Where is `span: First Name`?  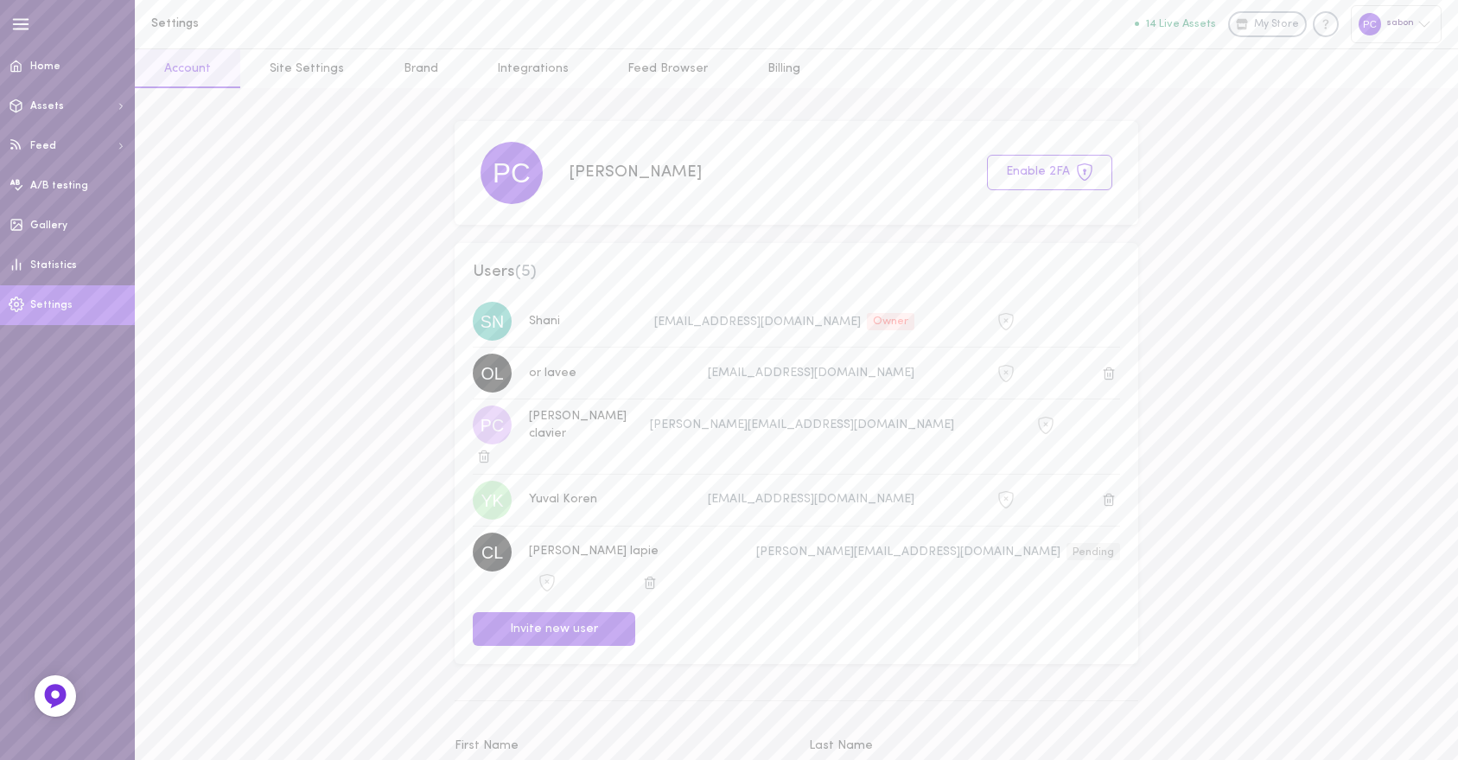 span: First Name is located at coordinates (486, 745).